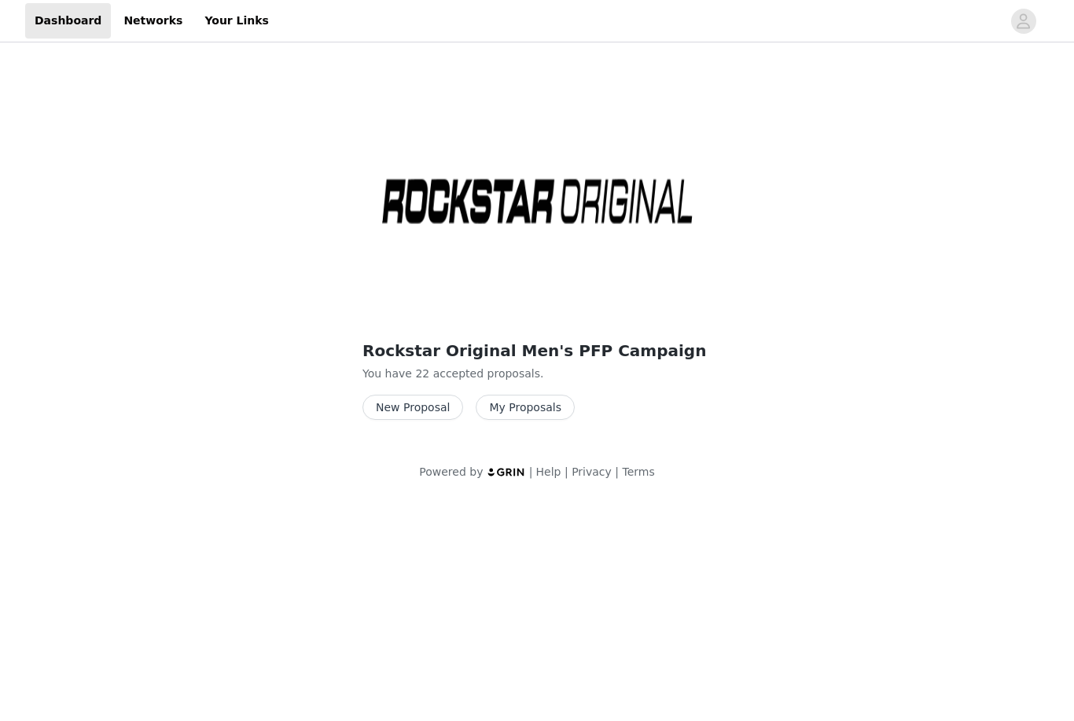 This screenshot has width=1074, height=721. What do you see at coordinates (68, 20) in the screenshot?
I see `a: Dashboard` at bounding box center [68, 20].